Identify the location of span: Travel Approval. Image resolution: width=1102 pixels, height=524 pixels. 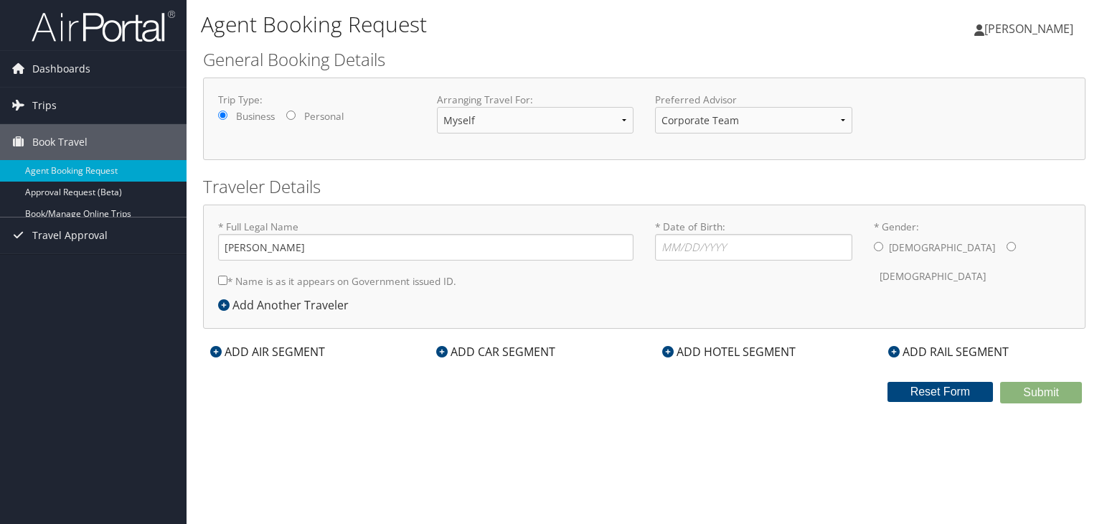
(70, 235).